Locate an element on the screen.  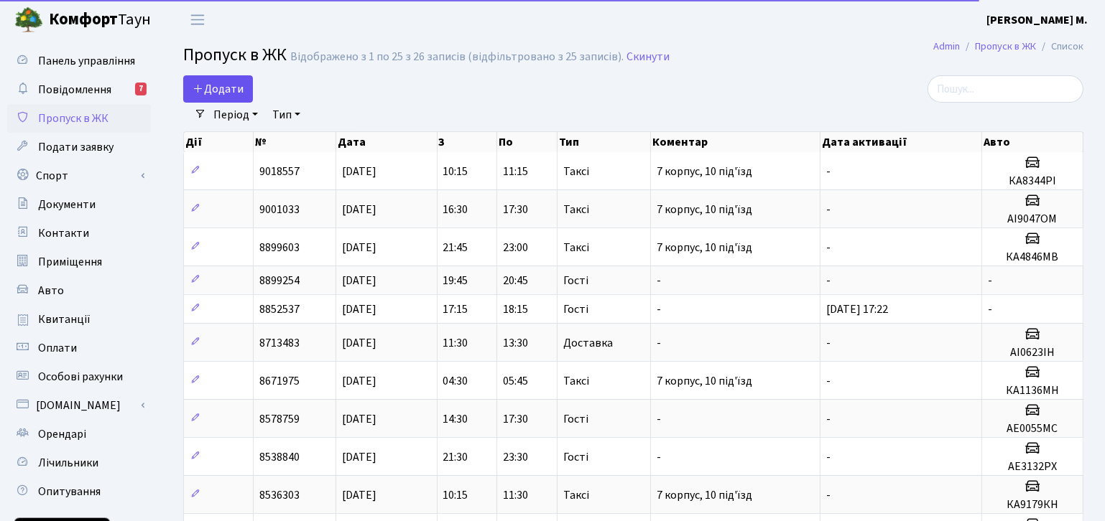
a: Період is located at coordinates (236, 115).